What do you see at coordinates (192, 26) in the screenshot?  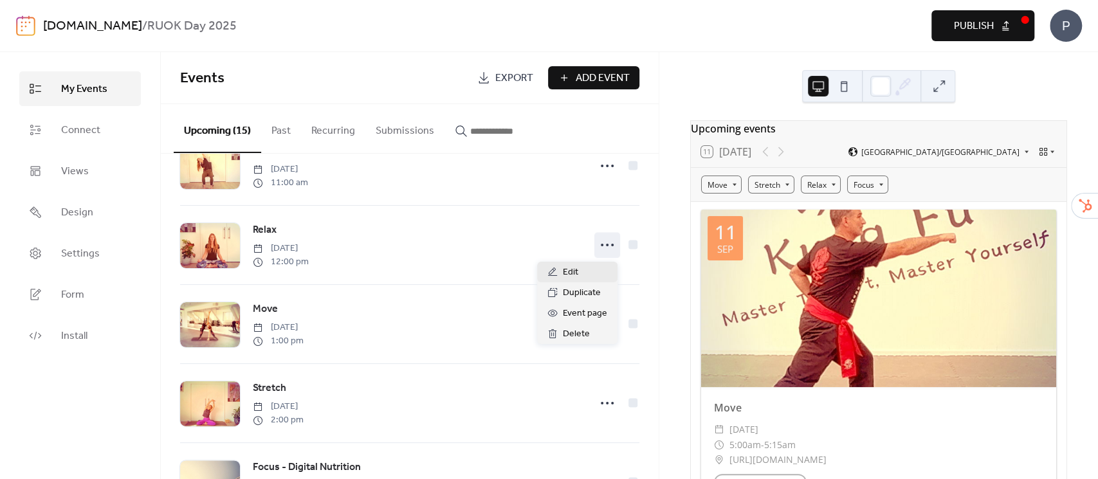 I see `b: RUOK Day 2025` at bounding box center [192, 26].